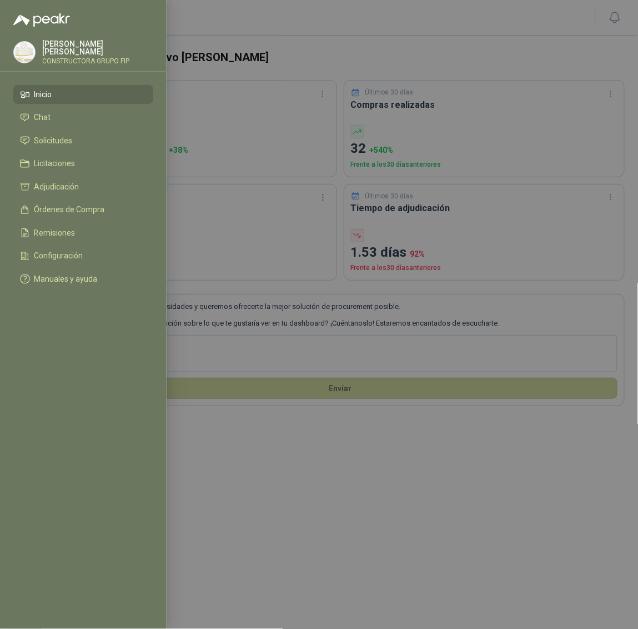 This screenshot has width=638, height=629. Describe the element at coordinates (83, 94) in the screenshot. I see `a: Inicio` at that location.